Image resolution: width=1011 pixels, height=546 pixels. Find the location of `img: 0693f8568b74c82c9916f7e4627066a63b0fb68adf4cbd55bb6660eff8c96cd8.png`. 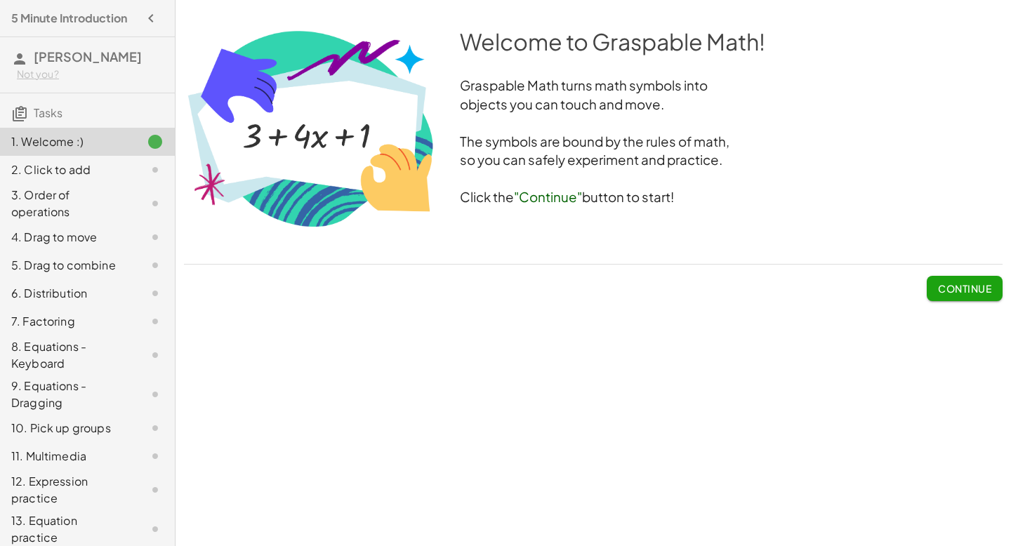

img: 0693f8568b74c82c9916f7e4627066a63b0fb68adf4cbd55bb6660eff8c96cd8.png is located at coordinates (310, 128).